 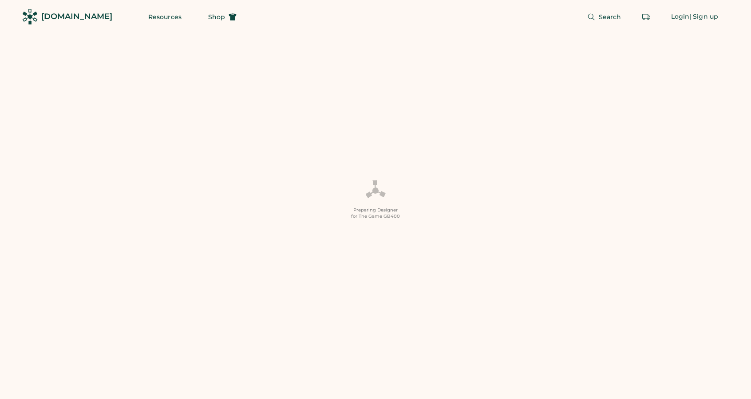 What do you see at coordinates (30, 16) in the screenshot?
I see `img: Rendered Logo - Screens` at bounding box center [30, 16].